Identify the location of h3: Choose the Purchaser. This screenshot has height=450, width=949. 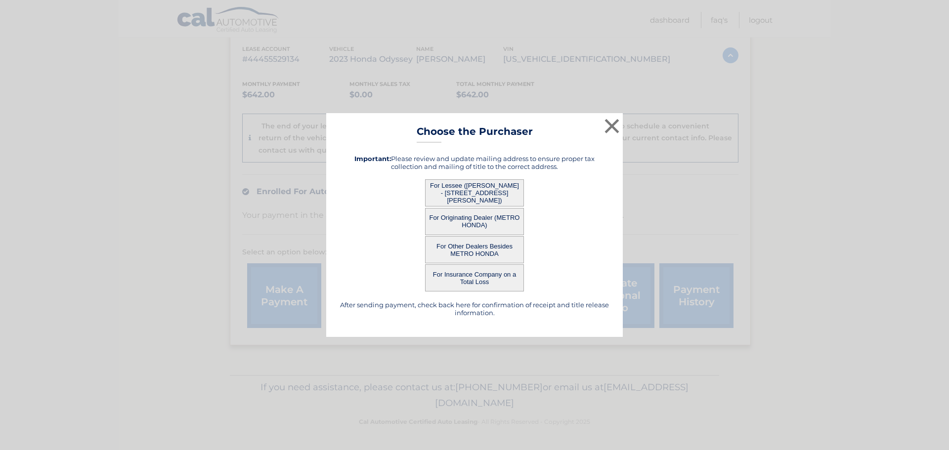
(475, 134).